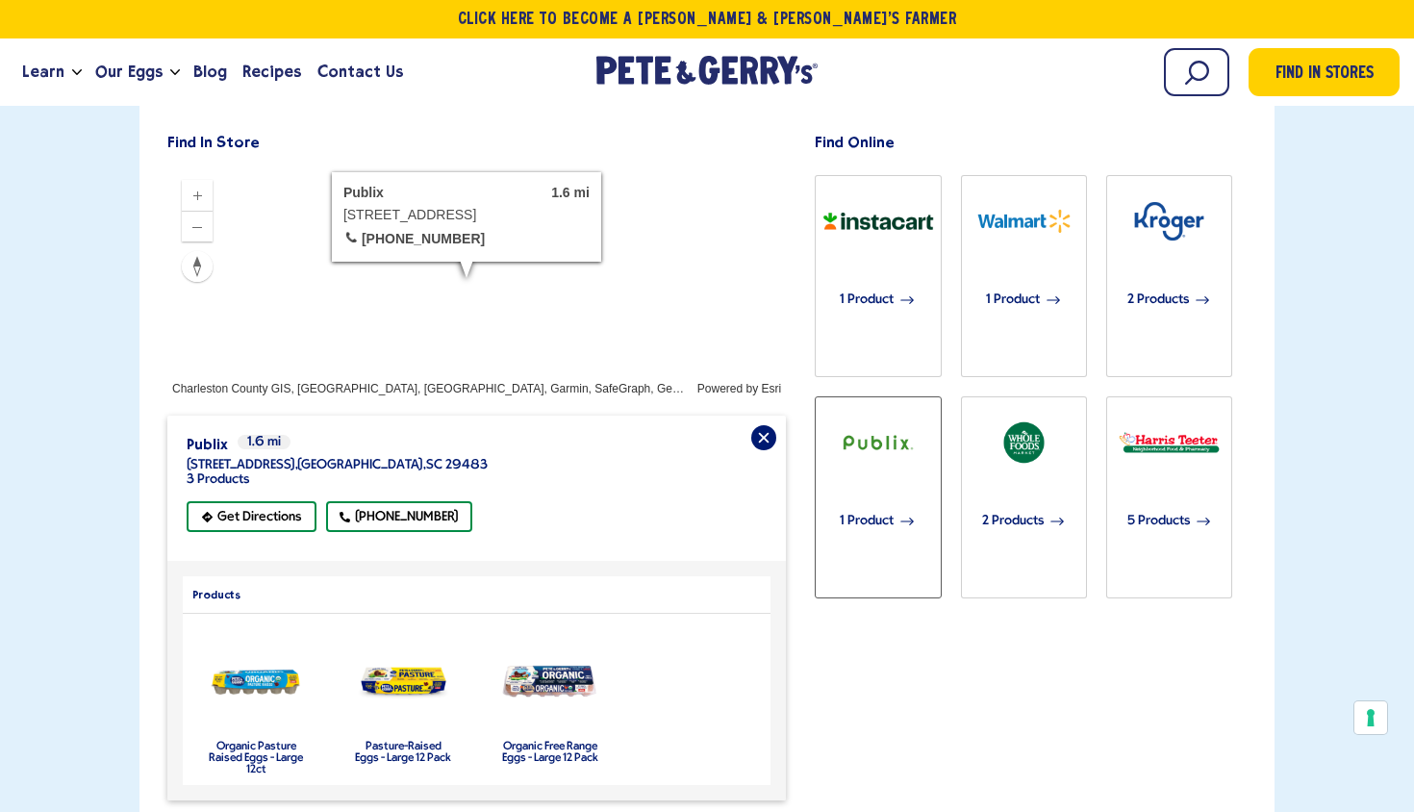  I want to click on button: Open the dropdown menu for Our Eggs, so click(175, 72).